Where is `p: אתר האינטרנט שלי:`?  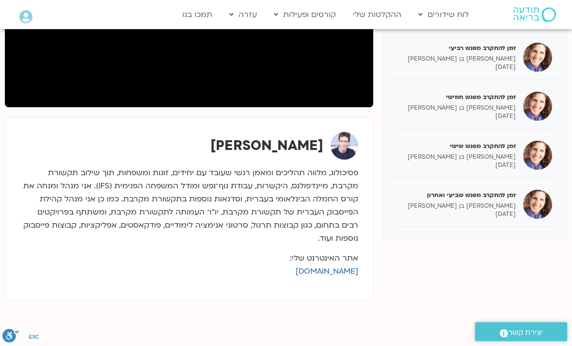
p: אתר האינטרנט שלי: is located at coordinates (189, 265).